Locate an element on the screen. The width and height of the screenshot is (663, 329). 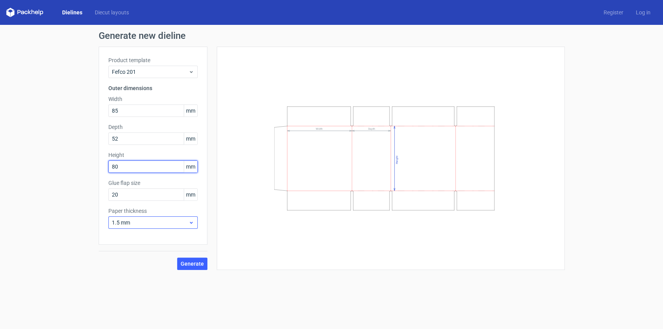
a: Log in is located at coordinates (643, 12).